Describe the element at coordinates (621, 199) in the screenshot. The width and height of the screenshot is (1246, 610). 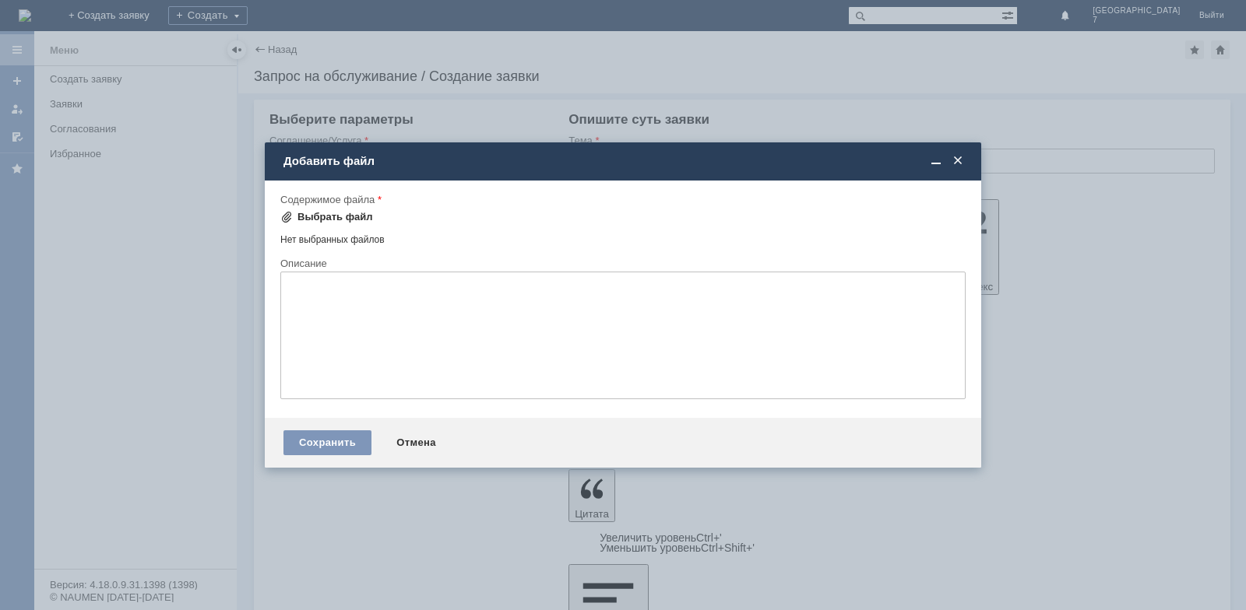
I see `div: Содержимое файла` at that location.